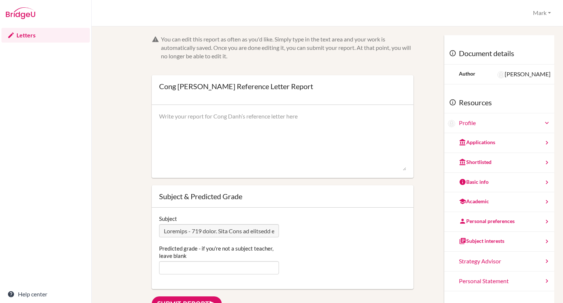 The image size is (563, 303). Describe the element at coordinates (283, 196) in the screenshot. I see `div: Subject & Predicted Grade` at that location.